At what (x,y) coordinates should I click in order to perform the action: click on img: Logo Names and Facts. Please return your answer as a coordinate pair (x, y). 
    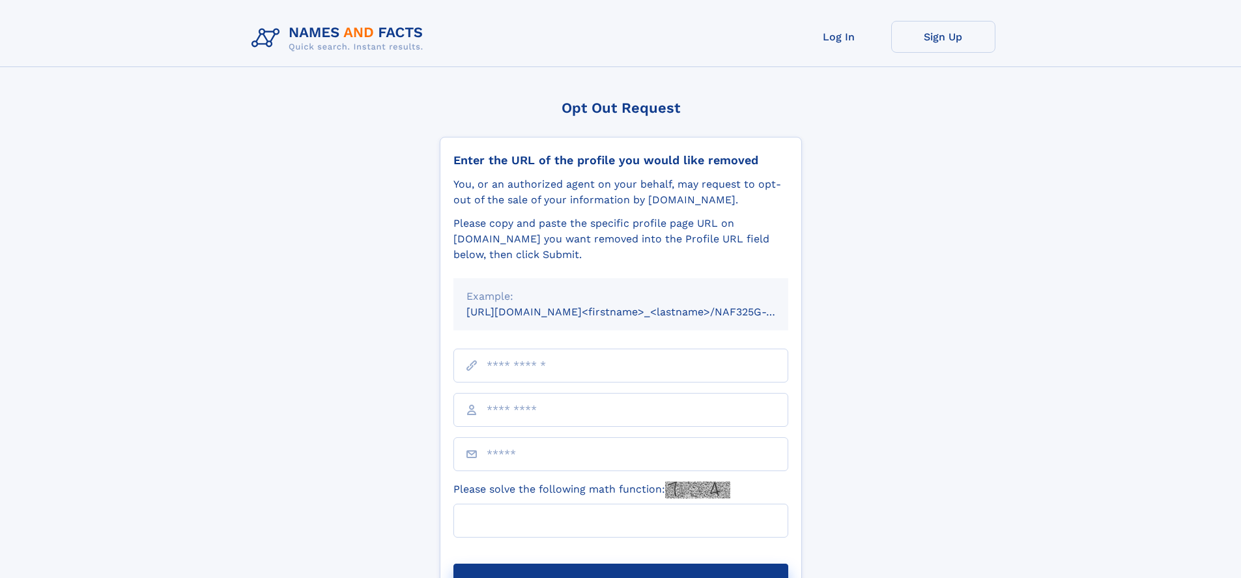
    Looking at the image, I should click on (340, 38).